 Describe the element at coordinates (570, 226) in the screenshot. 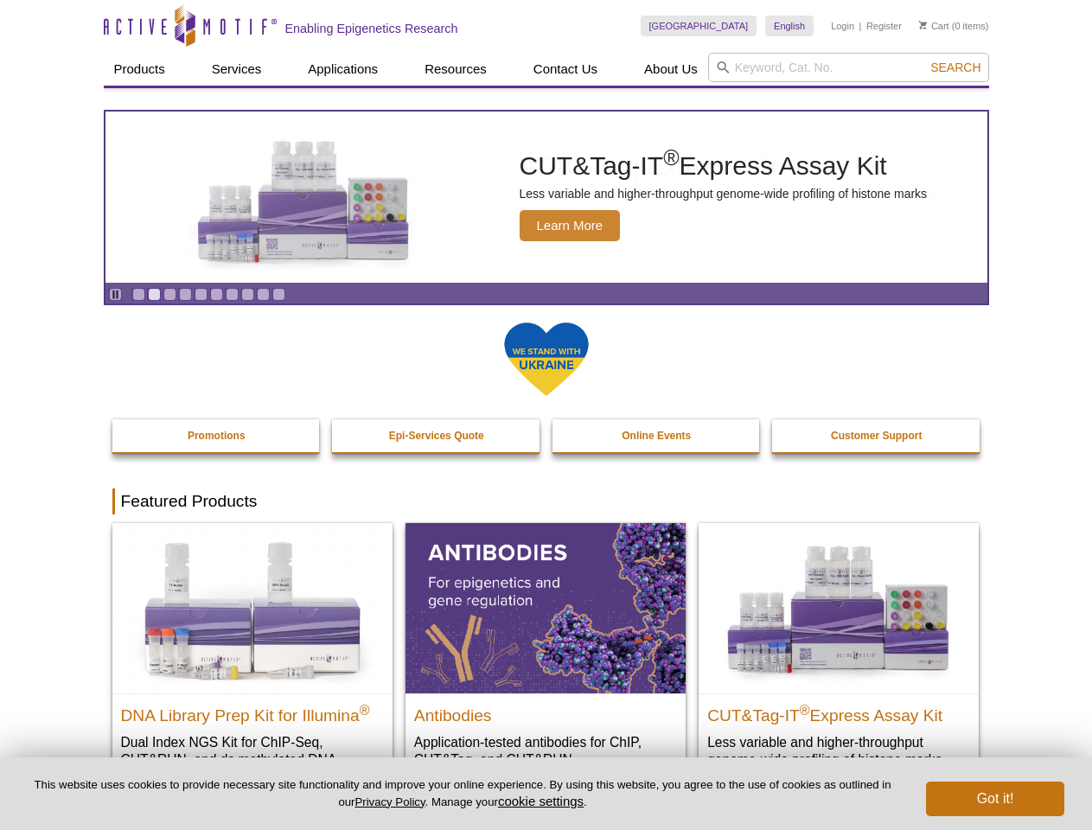

I see `span: Learn More` at that location.